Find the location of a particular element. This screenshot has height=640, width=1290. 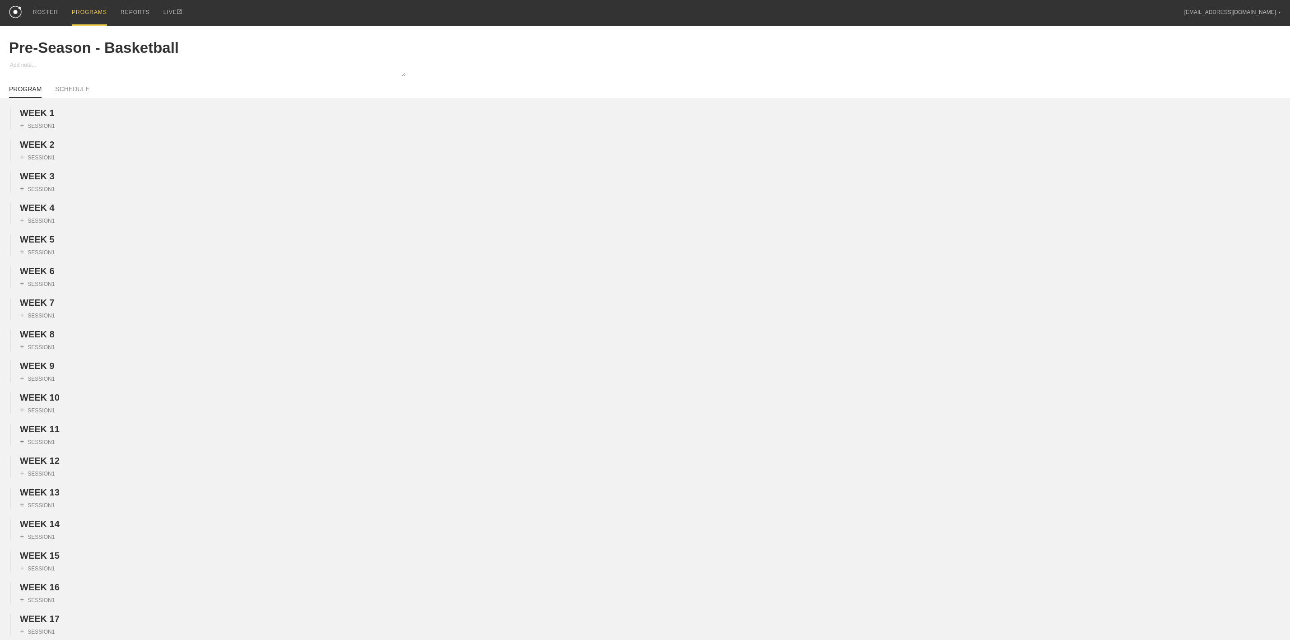

span: WEEK 2 is located at coordinates (37, 145).